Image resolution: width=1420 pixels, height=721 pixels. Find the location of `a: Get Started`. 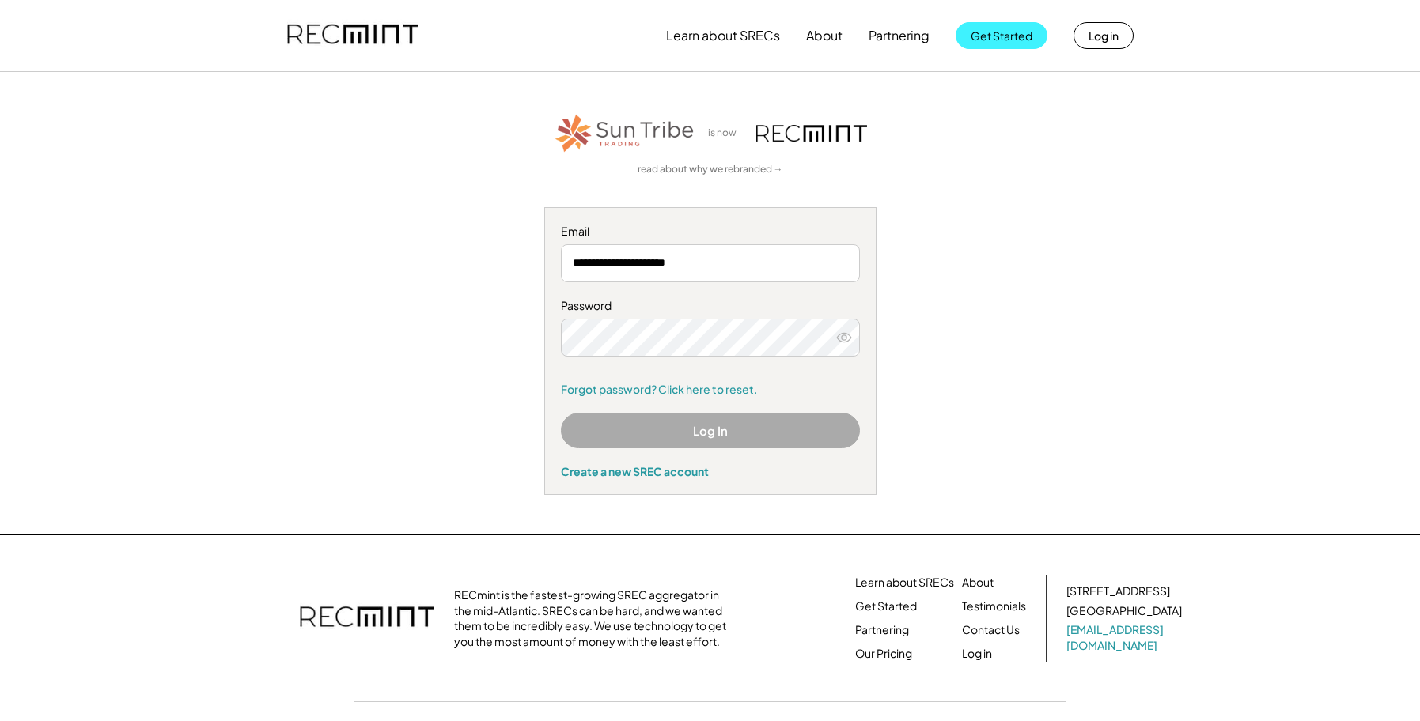

a: Get Started is located at coordinates (886, 607).